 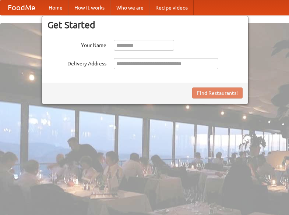 What do you see at coordinates (171, 8) in the screenshot?
I see `a: Recipe videos` at bounding box center [171, 8].